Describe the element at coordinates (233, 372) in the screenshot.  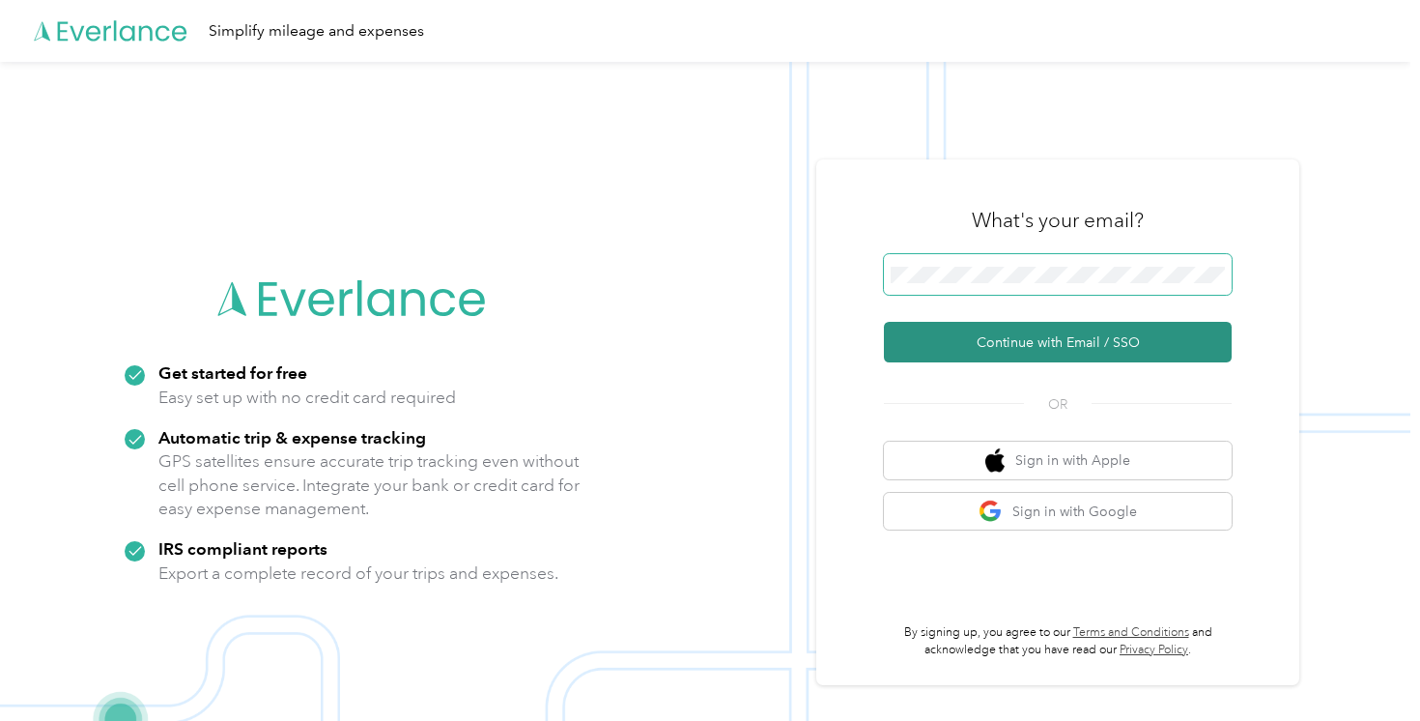
I see `strong: Get started for free` at that location.